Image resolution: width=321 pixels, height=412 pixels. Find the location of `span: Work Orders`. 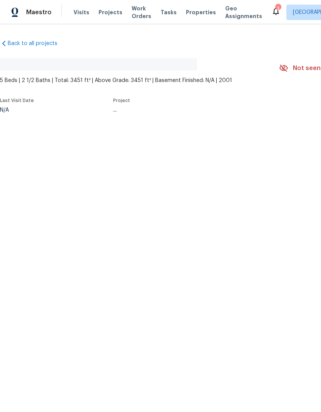

span: Work Orders is located at coordinates (141, 12).